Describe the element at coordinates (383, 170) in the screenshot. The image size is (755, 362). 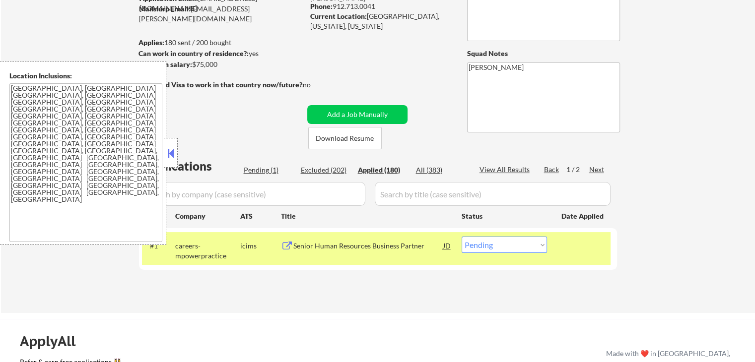
I see `div: Applied (180)` at that location.